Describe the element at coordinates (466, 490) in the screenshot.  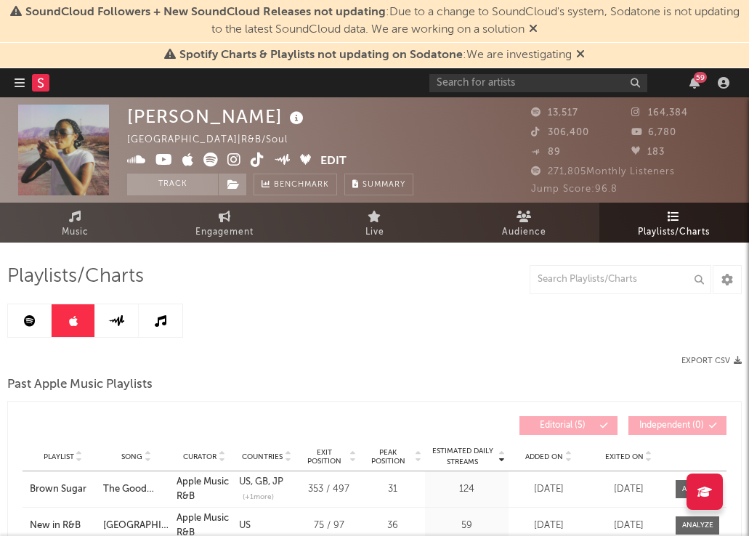
I see `div: 124` at that location.